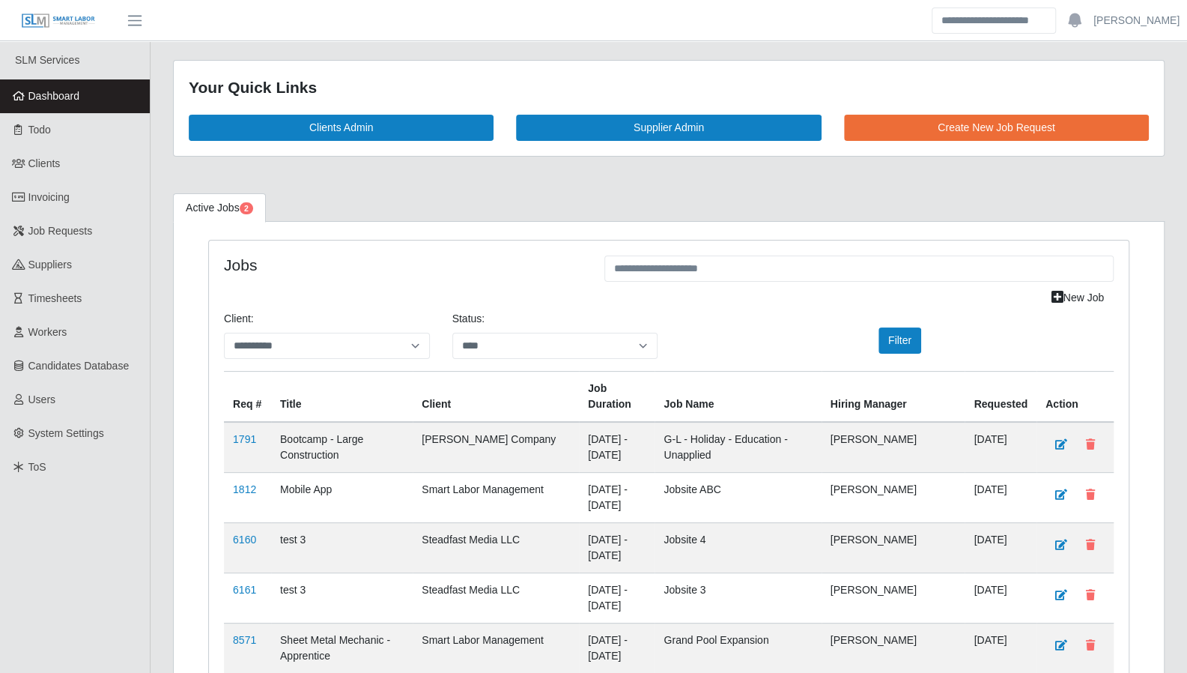 This screenshot has height=673, width=1187. I want to click on span: Invoicing, so click(49, 197).